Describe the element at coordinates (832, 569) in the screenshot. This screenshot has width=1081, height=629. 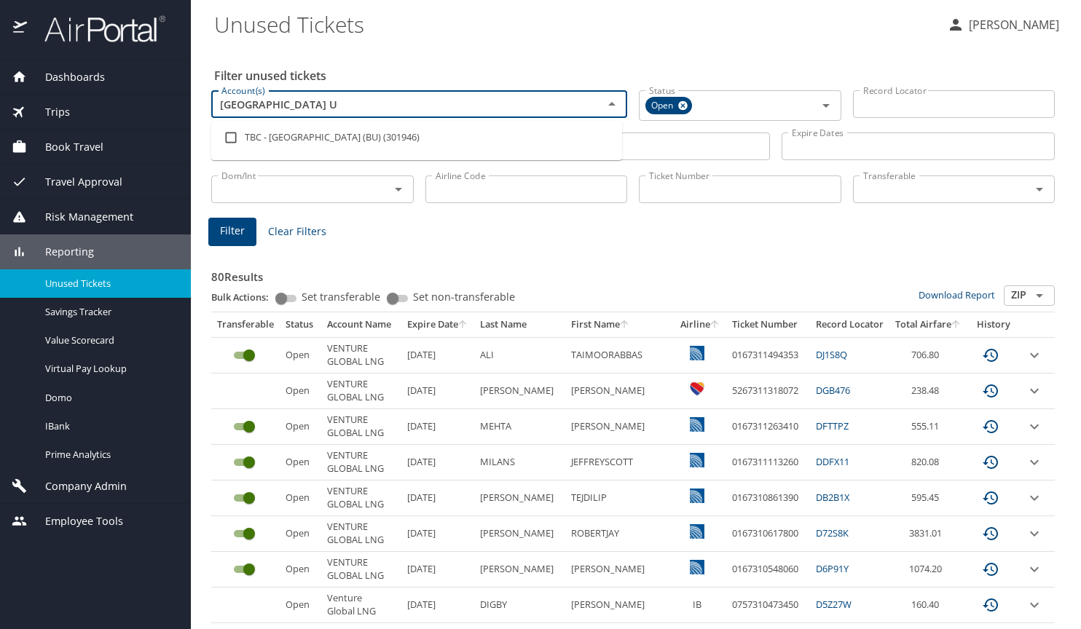
I see `a: D6P91Y` at that location.